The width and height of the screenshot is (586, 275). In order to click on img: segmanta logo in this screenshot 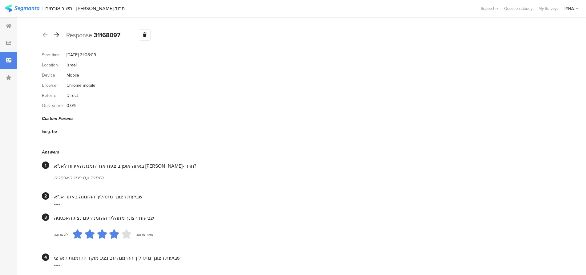, I will do `click(22, 8)`.